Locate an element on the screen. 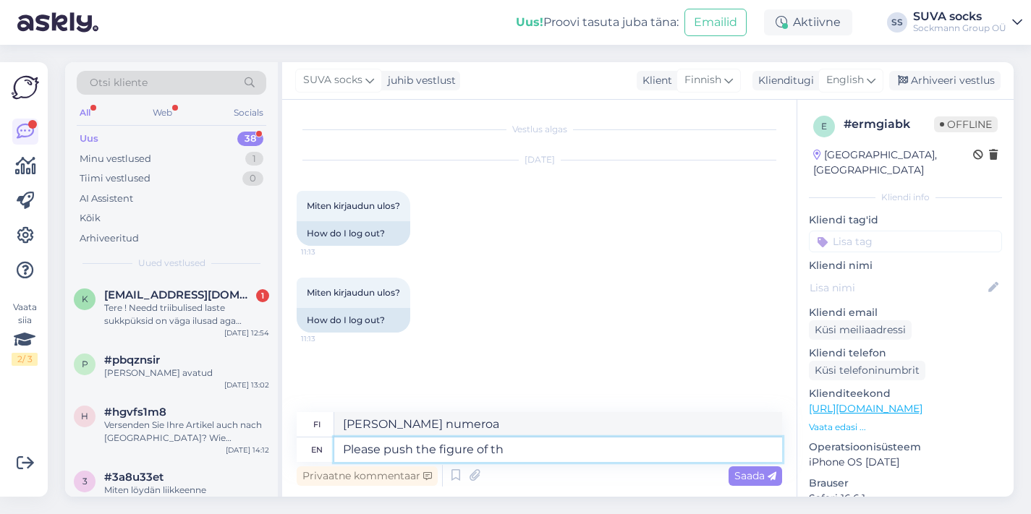  button: Emailid is located at coordinates (715, 22).